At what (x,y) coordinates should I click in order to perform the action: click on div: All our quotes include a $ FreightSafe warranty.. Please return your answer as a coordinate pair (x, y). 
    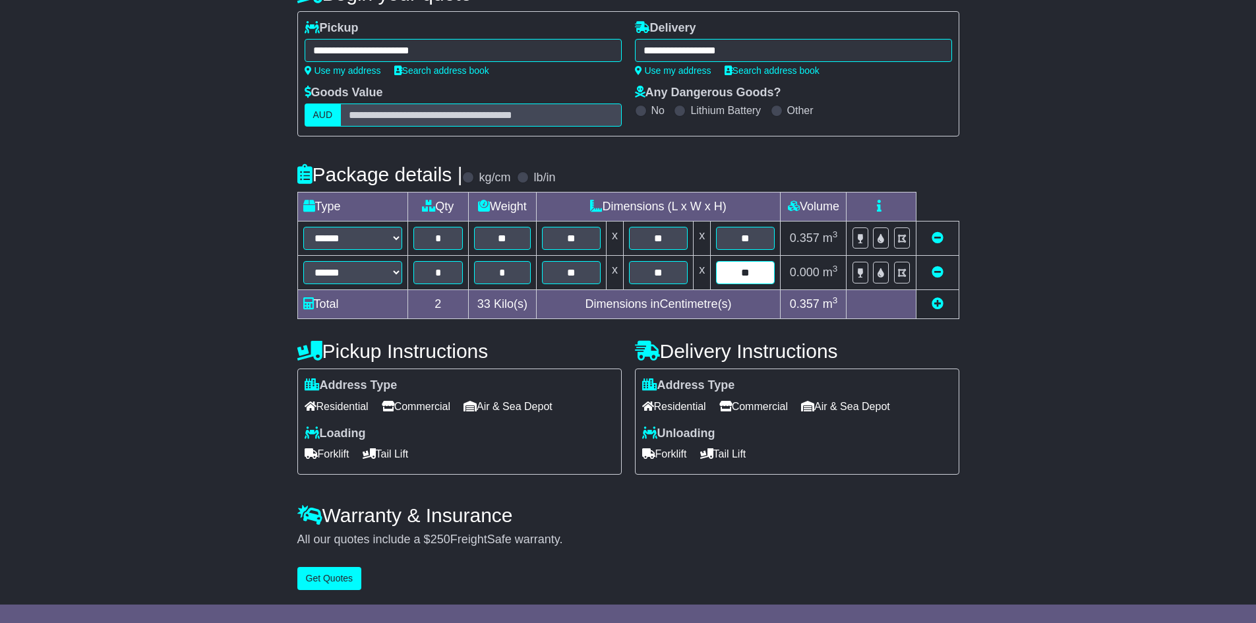
    Looking at the image, I should click on (628, 540).